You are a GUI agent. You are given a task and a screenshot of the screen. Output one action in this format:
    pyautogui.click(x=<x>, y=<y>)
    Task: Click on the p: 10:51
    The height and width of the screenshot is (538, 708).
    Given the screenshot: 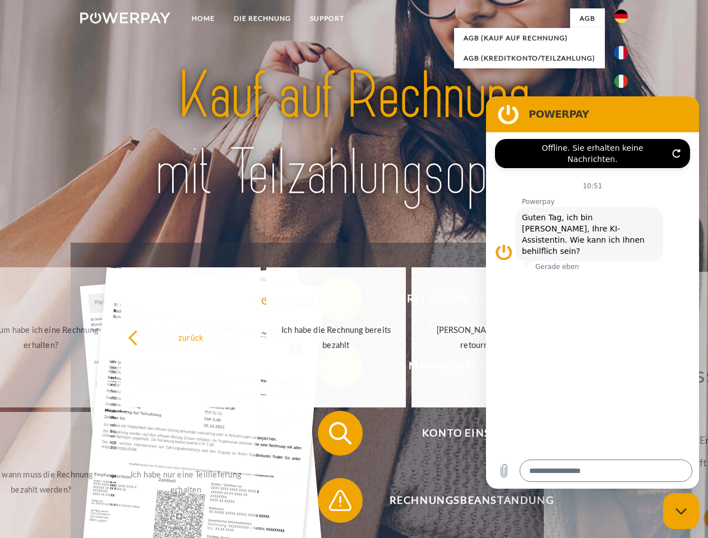 What is the action you would take?
    pyautogui.click(x=107, y=90)
    